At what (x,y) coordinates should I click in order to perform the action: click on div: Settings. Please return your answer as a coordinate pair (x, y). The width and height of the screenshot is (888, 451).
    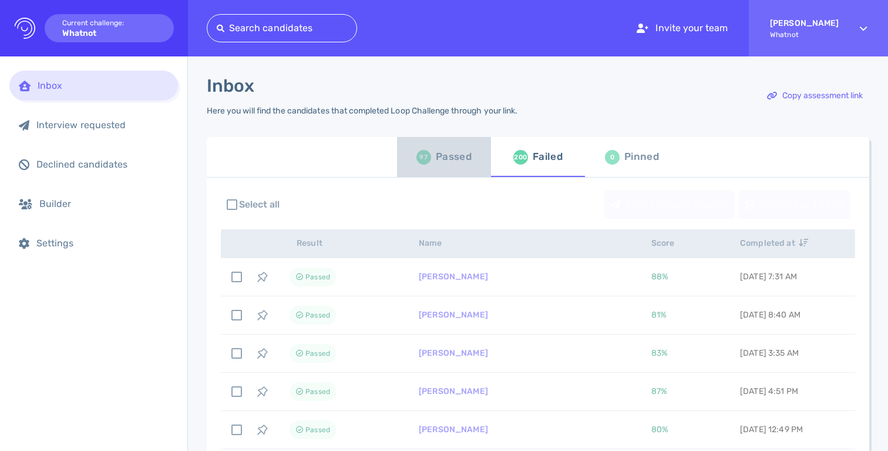
    Looking at the image, I should click on (102, 243).